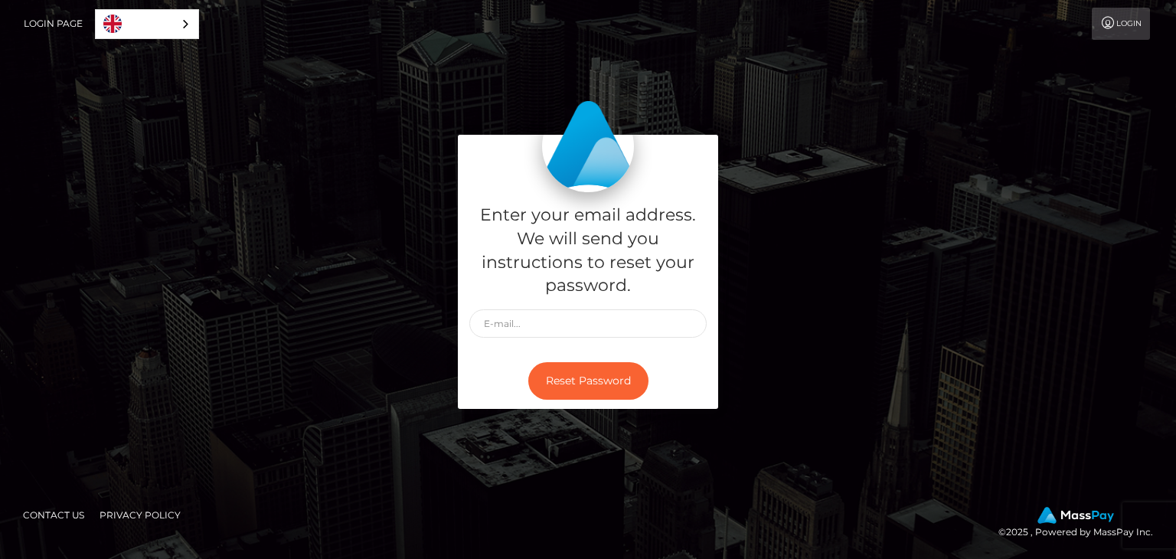  What do you see at coordinates (1121, 24) in the screenshot?
I see `a: Login` at bounding box center [1121, 24].